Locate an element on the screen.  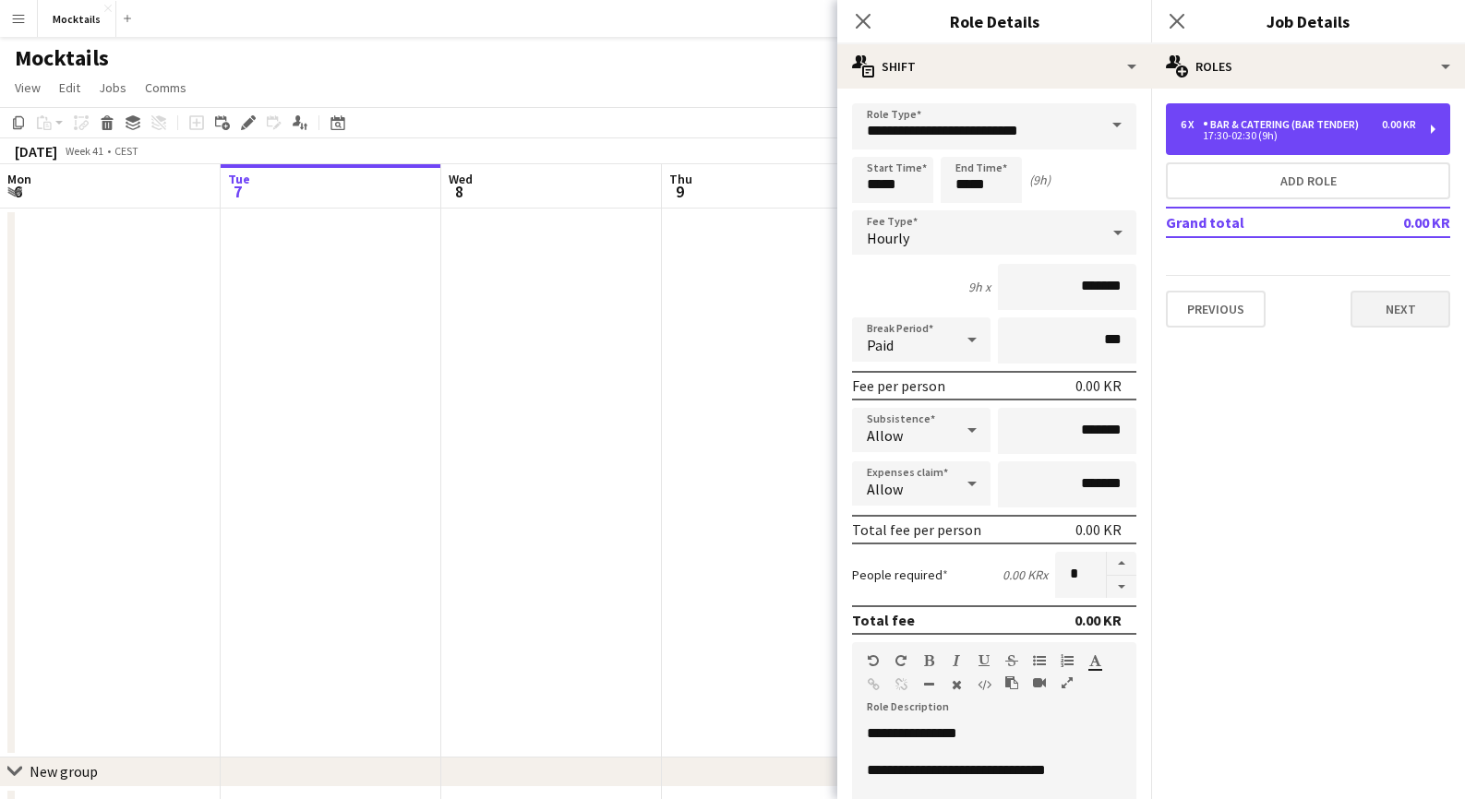
button: Insert video is located at coordinates (1039, 683).